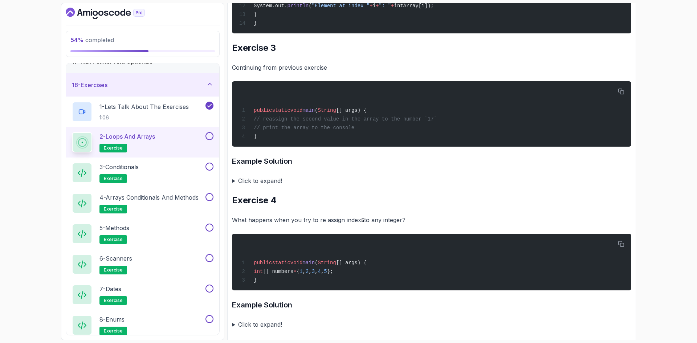  I want to click on p: 2 - Loops and Arrays, so click(127, 137).